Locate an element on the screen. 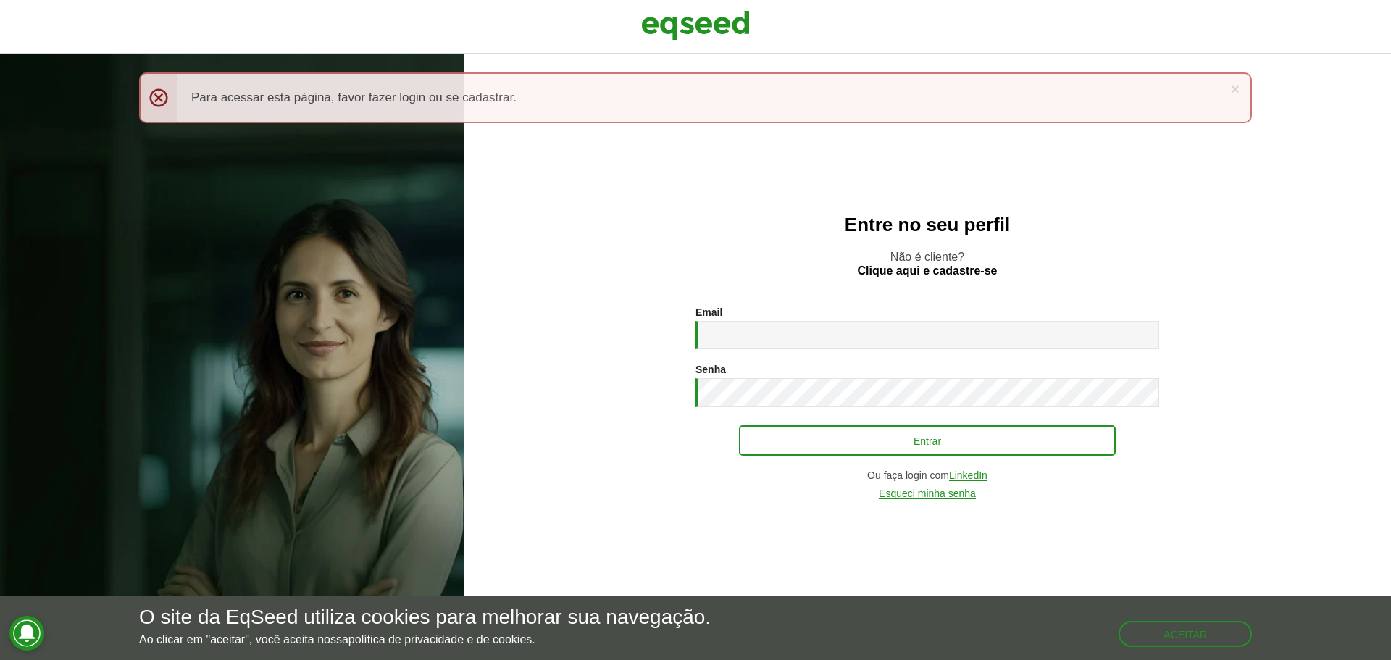 Image resolution: width=1391 pixels, height=660 pixels. a: Esqueci minha senha is located at coordinates (928, 493).